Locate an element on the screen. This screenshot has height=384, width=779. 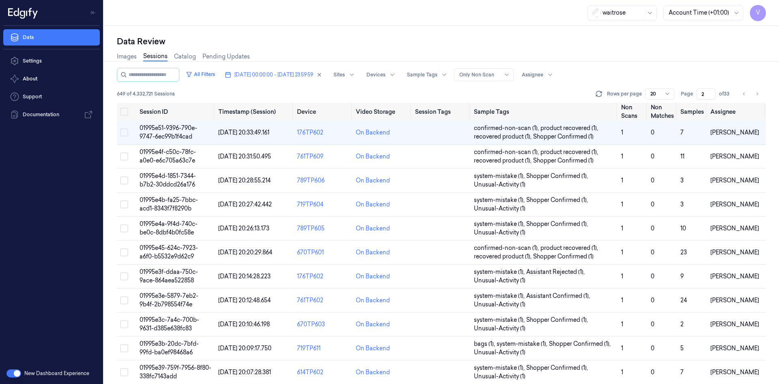
div: 761TP602 is located at coordinates (323, 300).